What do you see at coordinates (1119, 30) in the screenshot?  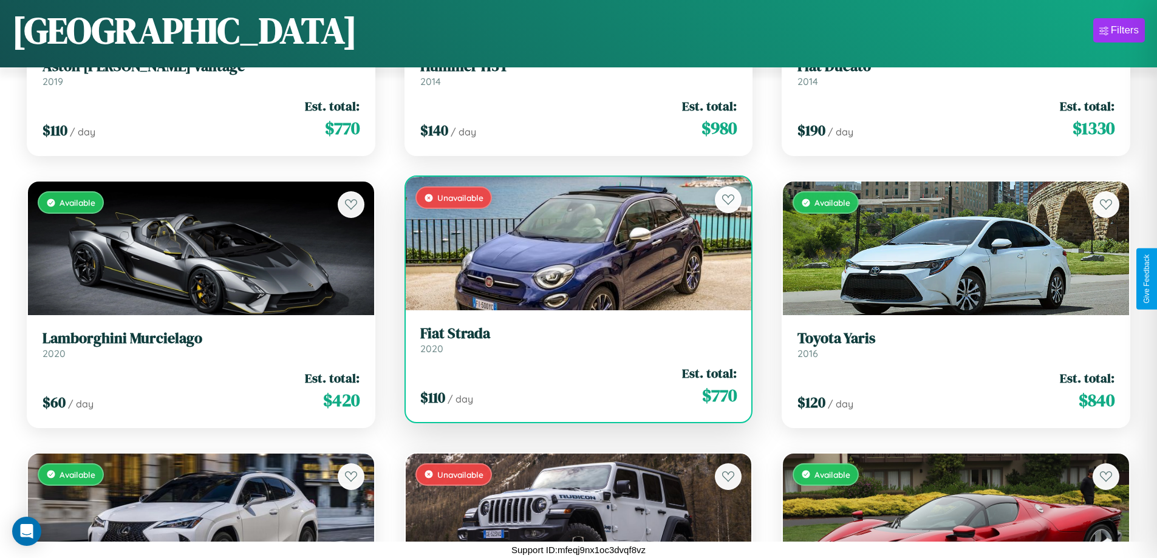 I see `button: Filters` at bounding box center [1119, 30].